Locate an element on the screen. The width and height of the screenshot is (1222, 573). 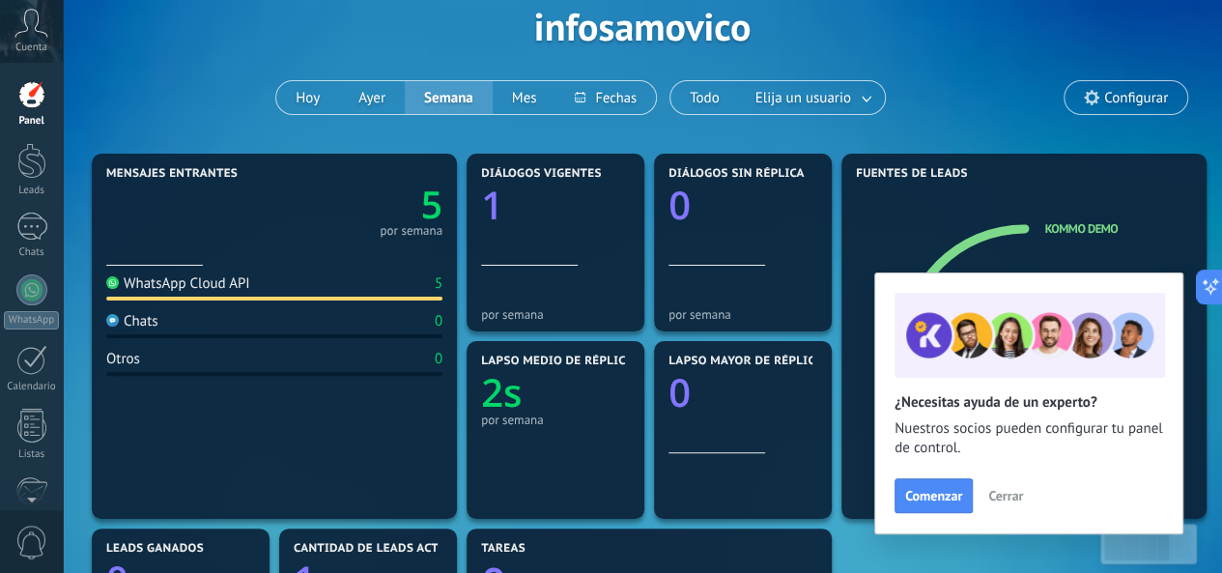
span: Leads ganados is located at coordinates (155, 549).